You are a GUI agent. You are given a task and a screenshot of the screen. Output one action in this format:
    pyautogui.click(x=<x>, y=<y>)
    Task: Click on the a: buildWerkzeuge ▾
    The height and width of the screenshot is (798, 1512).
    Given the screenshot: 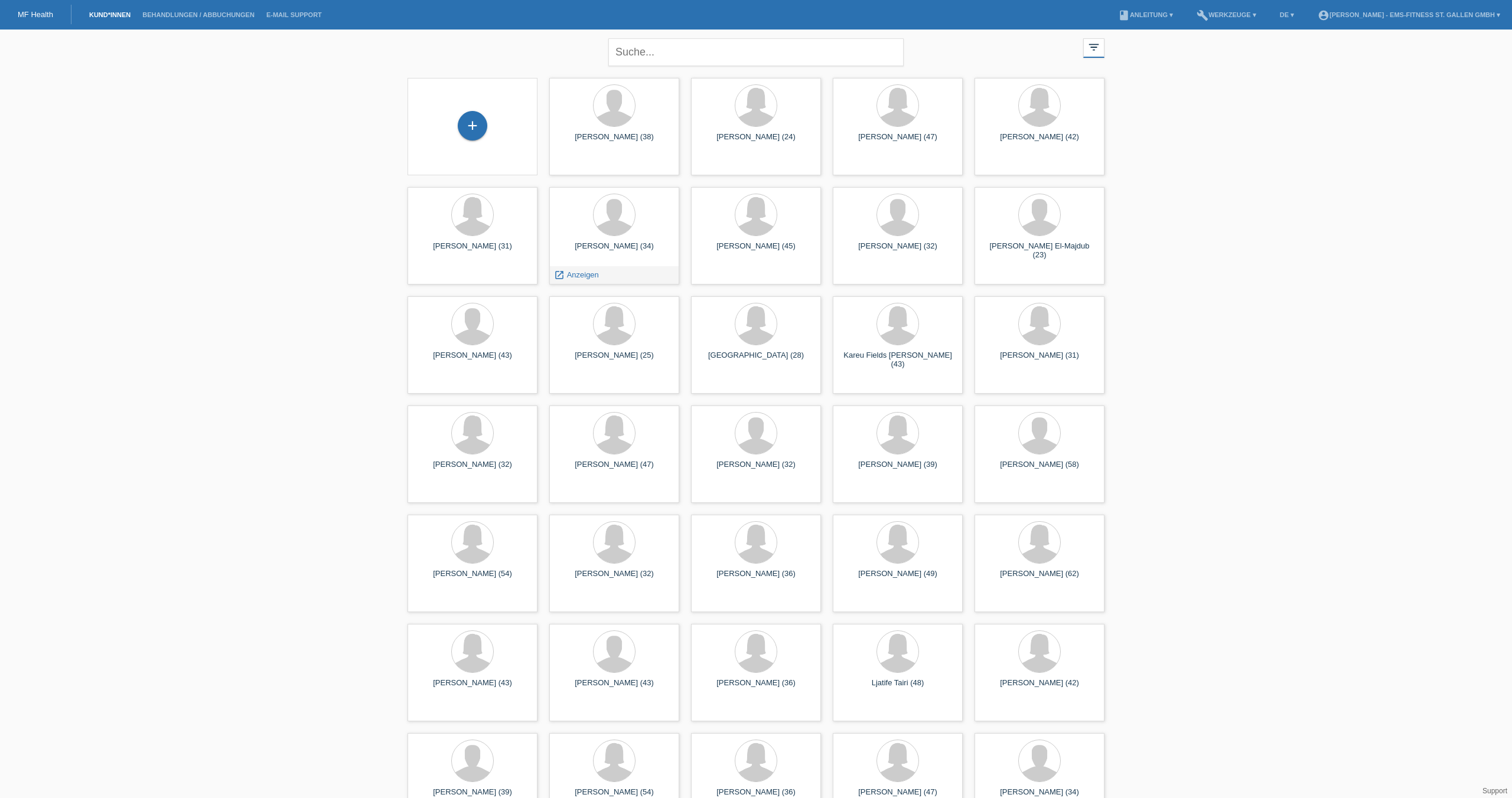 What is the action you would take?
    pyautogui.click(x=1226, y=15)
    